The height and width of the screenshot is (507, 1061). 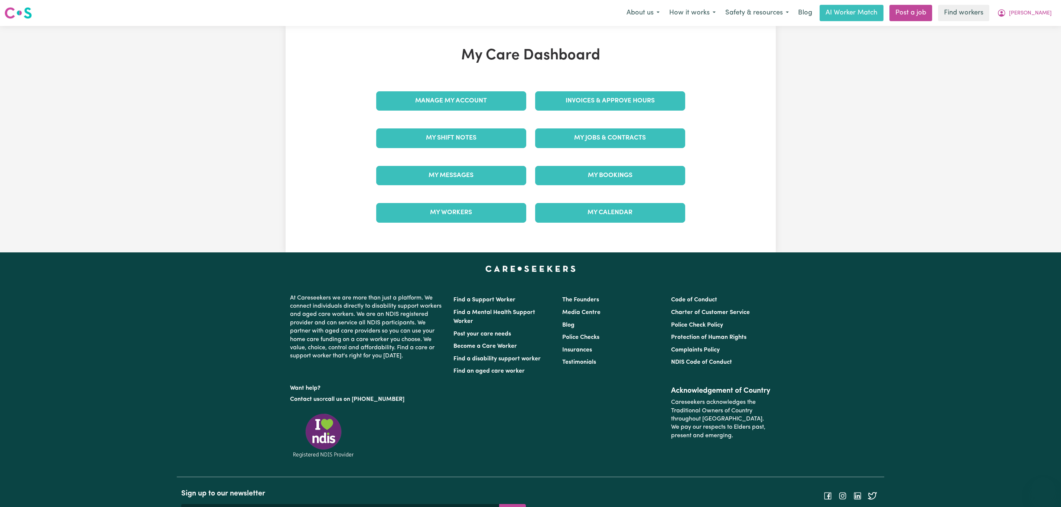 I want to click on h2: Acknowledgement of Country, so click(x=721, y=391).